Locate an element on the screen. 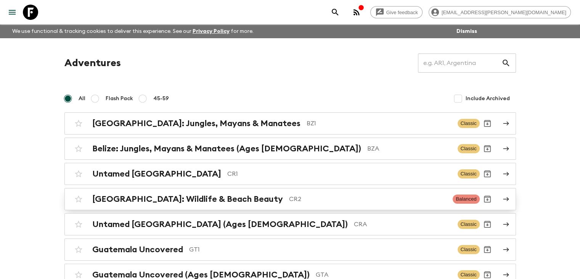 This screenshot has width=580, height=279. a: Give feedback is located at coordinates (397, 12).